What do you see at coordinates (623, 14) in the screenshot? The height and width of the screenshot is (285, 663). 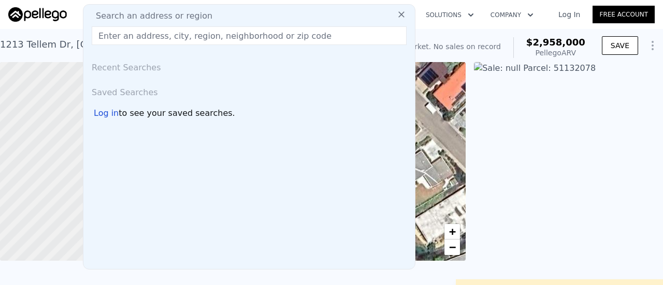 I see `a: Free Account` at bounding box center [623, 14].